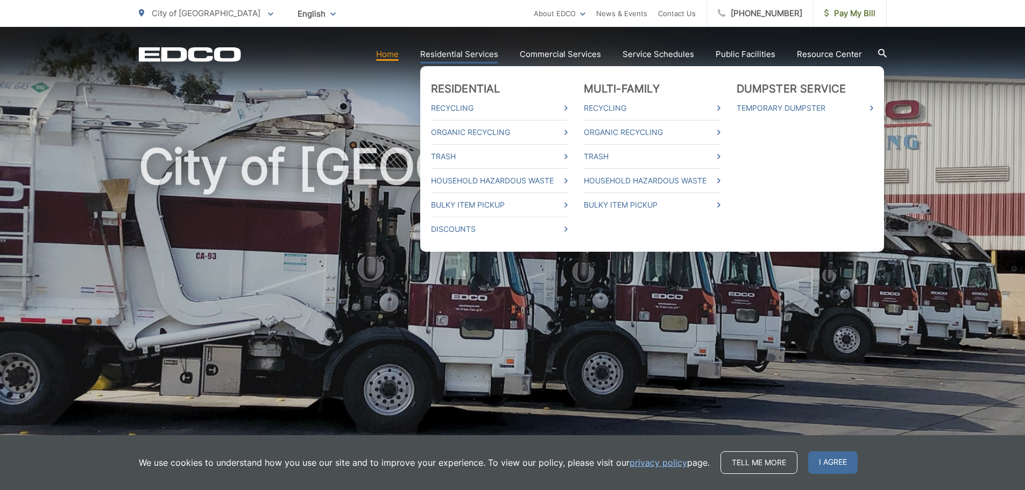  What do you see at coordinates (499, 229) in the screenshot?
I see `a: Discounts` at bounding box center [499, 229].